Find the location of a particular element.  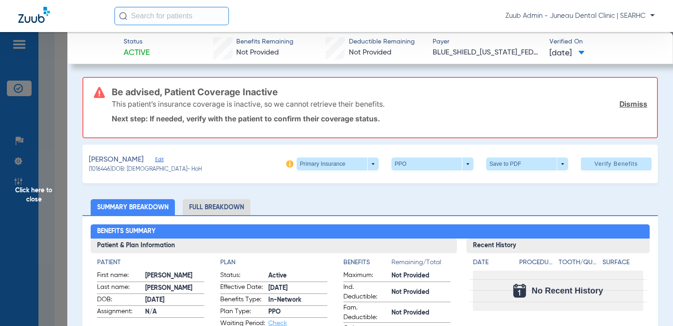

img: error-icon is located at coordinates (99, 92).